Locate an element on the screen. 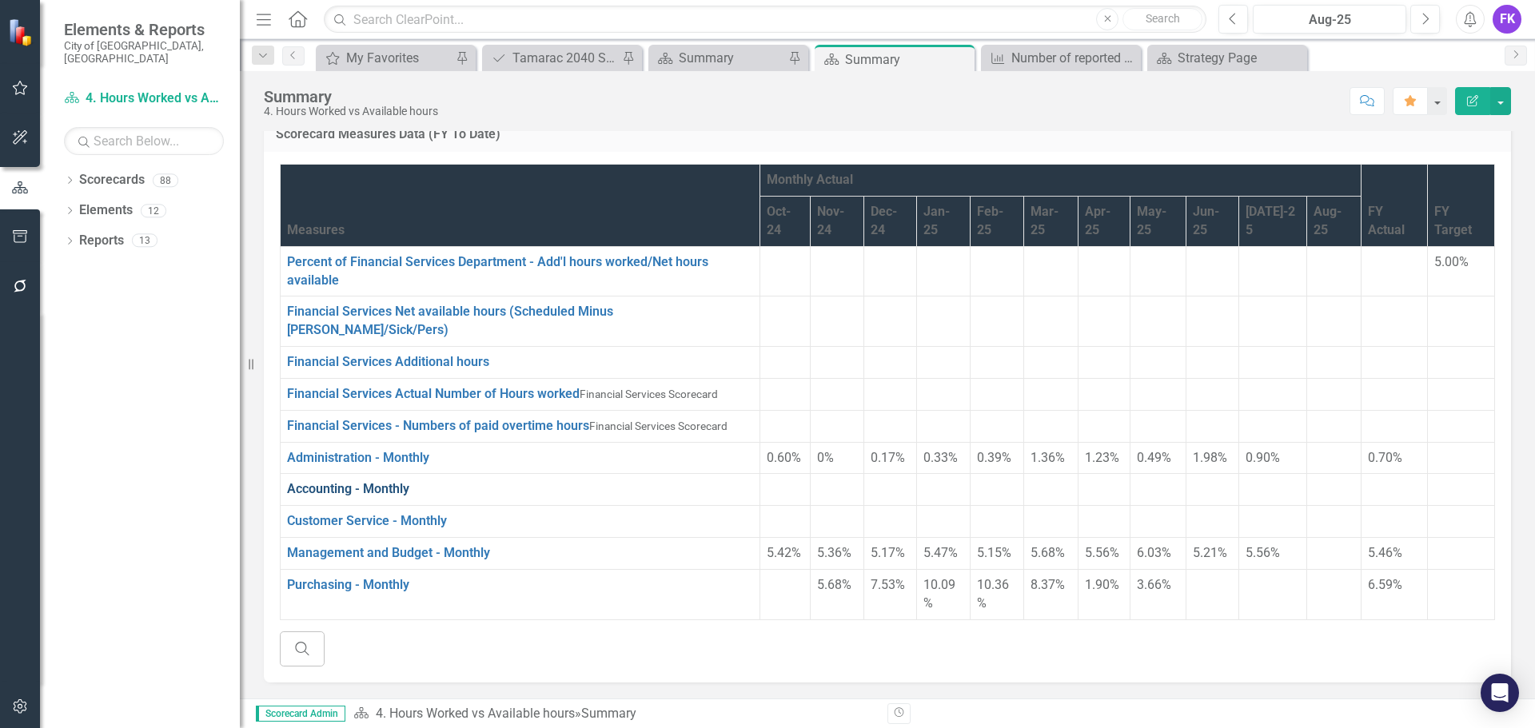 Image resolution: width=1535 pixels, height=728 pixels. button: Search is located at coordinates (1162, 19).